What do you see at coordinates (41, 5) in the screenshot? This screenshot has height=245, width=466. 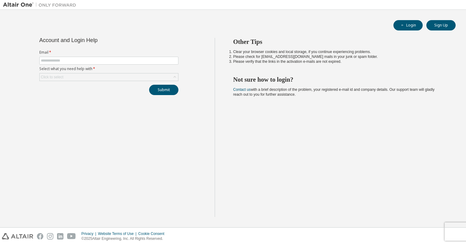 I see `img: Altair One` at bounding box center [41, 5].